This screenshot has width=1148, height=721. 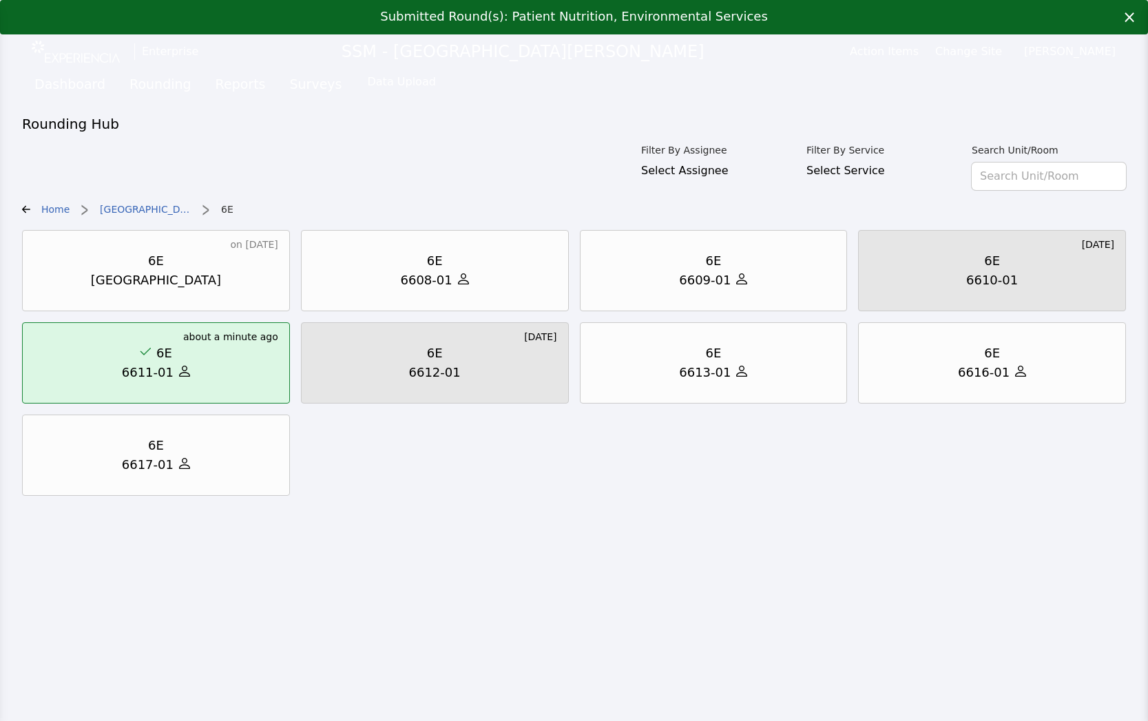 I want to click on a: 6E, so click(x=227, y=209).